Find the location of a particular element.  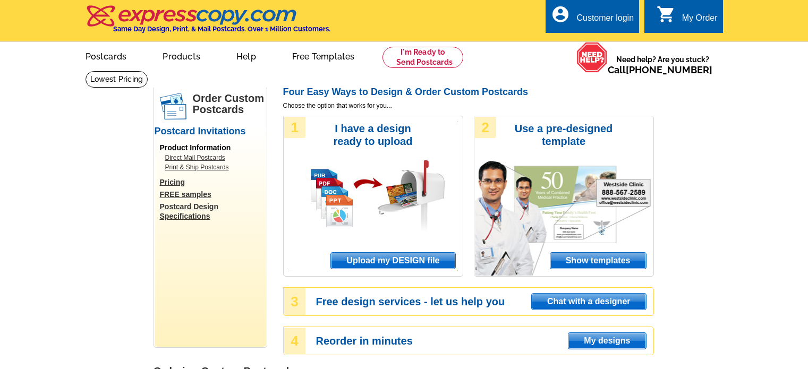

i: shopping_cart is located at coordinates (666, 14).